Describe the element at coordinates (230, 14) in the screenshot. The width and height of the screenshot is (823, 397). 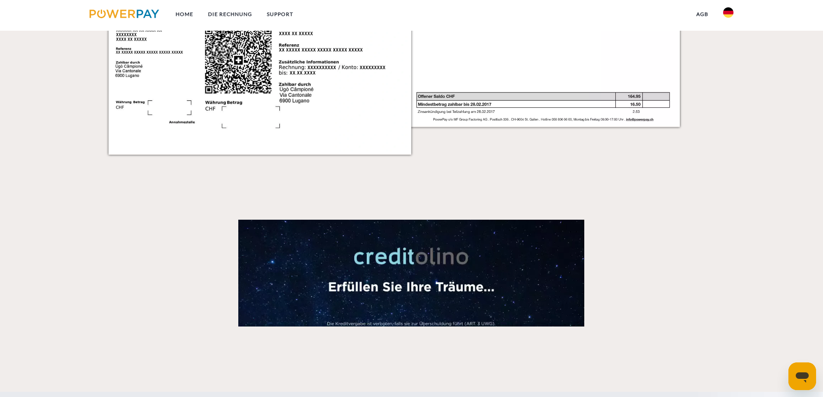
I see `a: DIE RECHNUNG` at that location.